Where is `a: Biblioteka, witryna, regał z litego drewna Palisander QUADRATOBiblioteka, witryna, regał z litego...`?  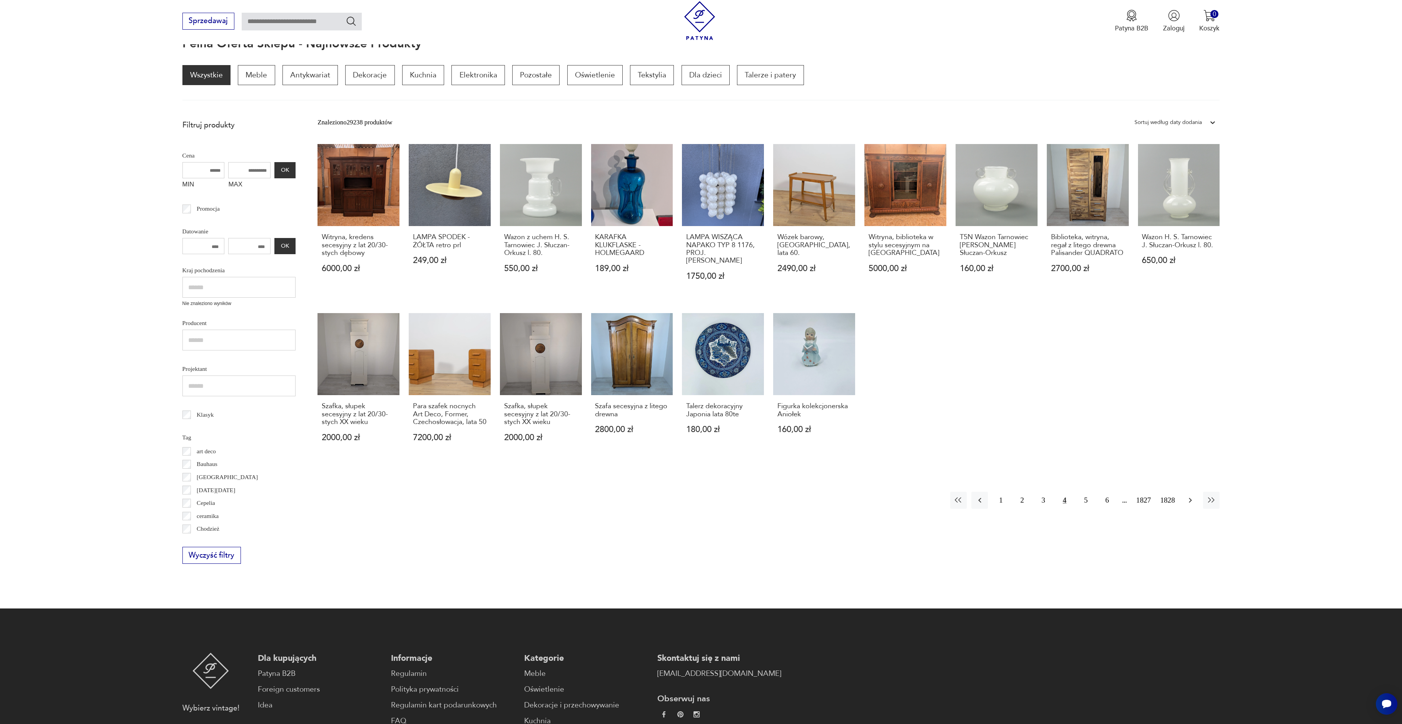 a: Biblioteka, witryna, regał z litego drewna Palisander QUADRATOBiblioteka, witryna, regał z litego... is located at coordinates (1088, 221).